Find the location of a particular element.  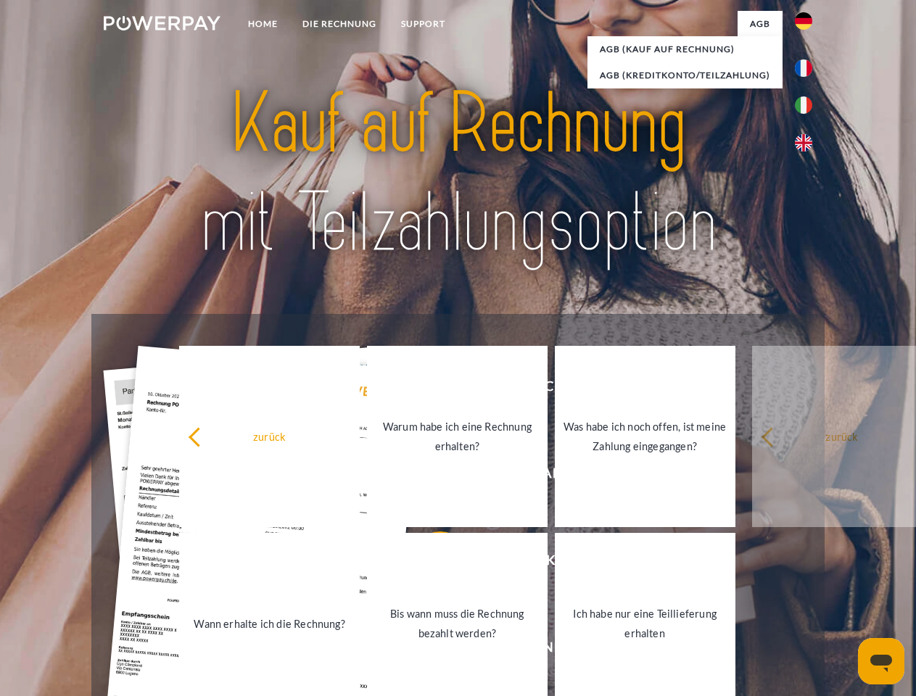

div: Was habe ich noch offen, ist meine Zahlung eingegangen? is located at coordinates (645, 437).